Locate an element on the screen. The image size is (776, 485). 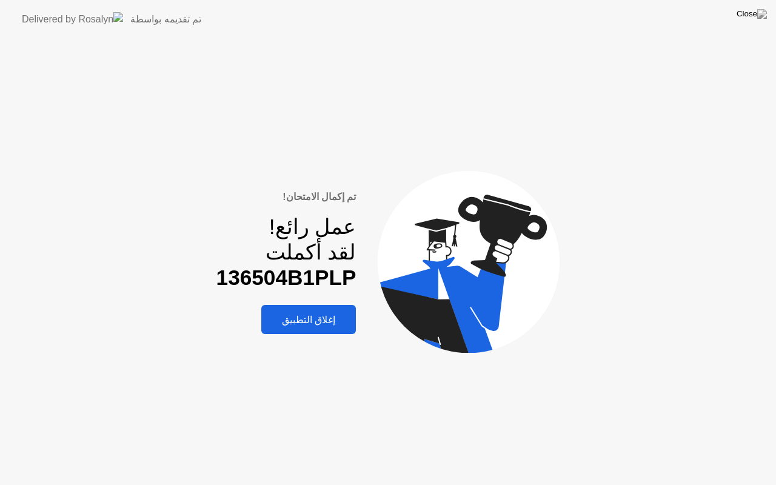
b: 136504B1PLP is located at coordinates (286, 277).